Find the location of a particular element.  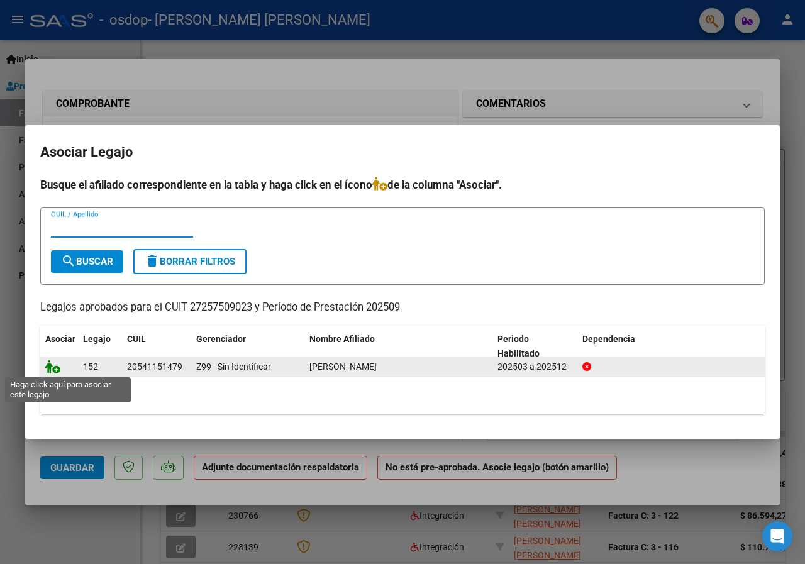

span: Nombre Afiliado is located at coordinates (342, 339).